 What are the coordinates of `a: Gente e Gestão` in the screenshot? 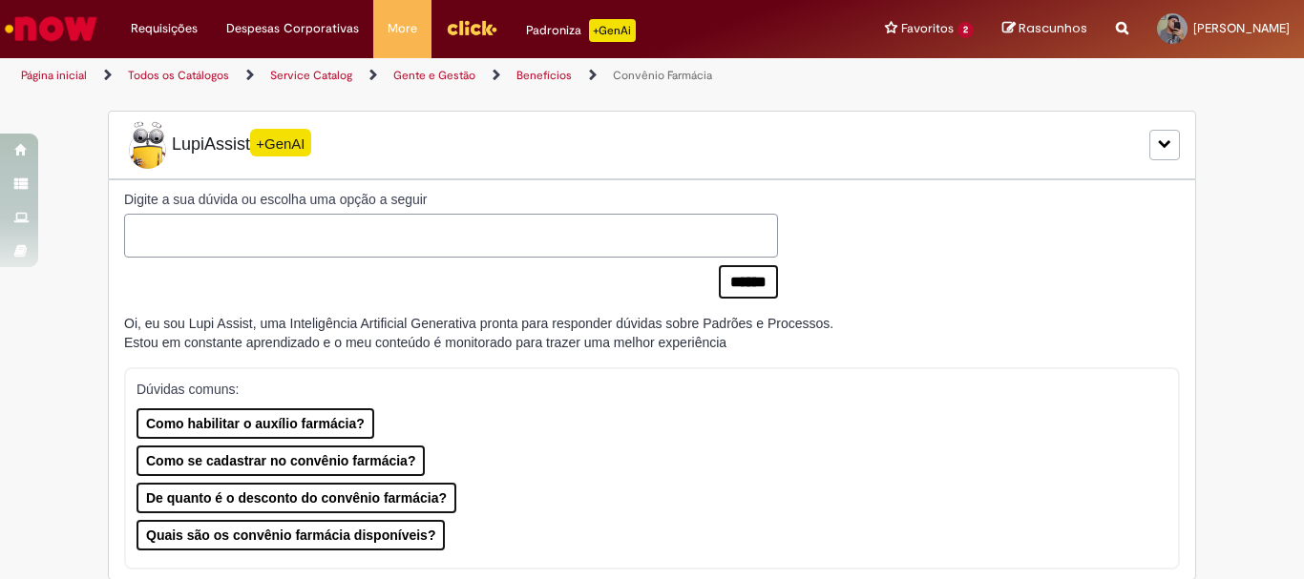 It's located at (434, 75).